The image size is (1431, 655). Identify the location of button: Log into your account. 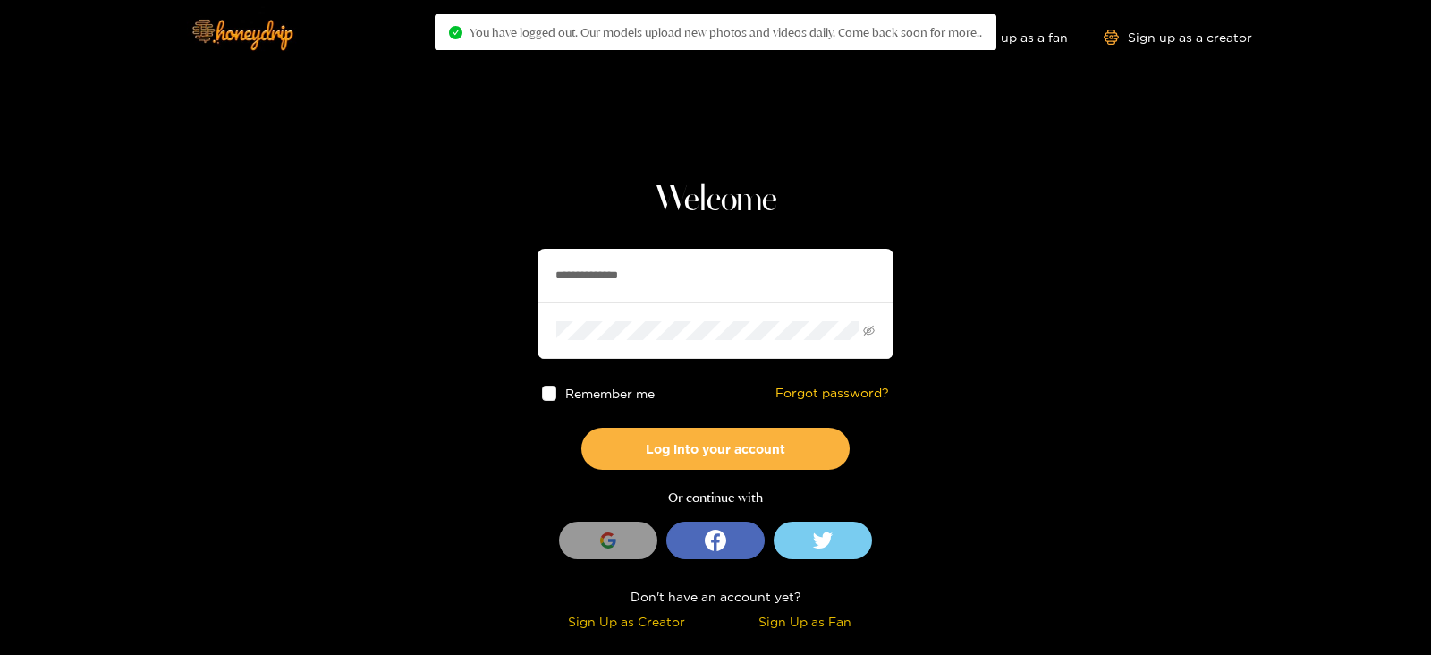
(715, 448).